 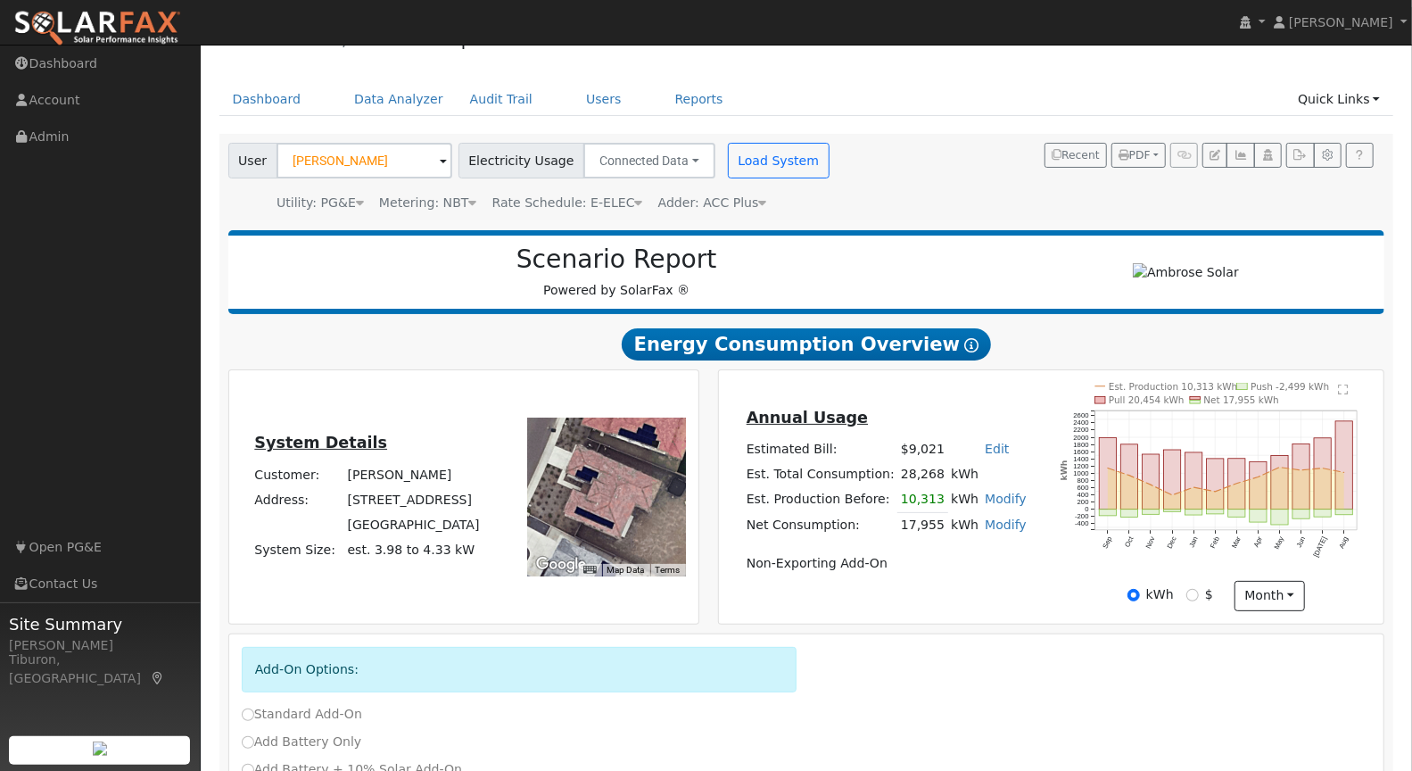 What do you see at coordinates (604, 99) in the screenshot?
I see `a: Users` at bounding box center [604, 99].